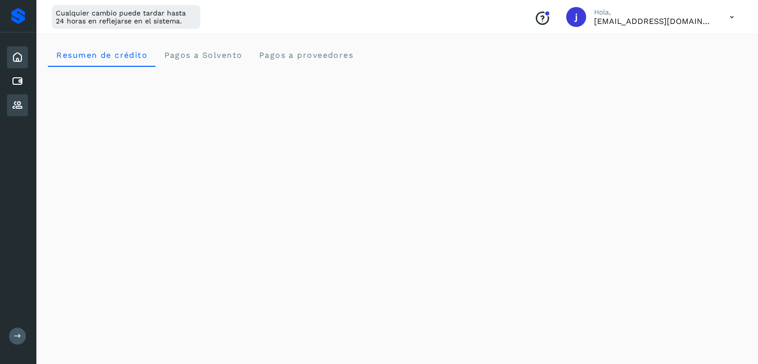  What do you see at coordinates (654, 12) in the screenshot?
I see `p: Hola,` at bounding box center [654, 12].